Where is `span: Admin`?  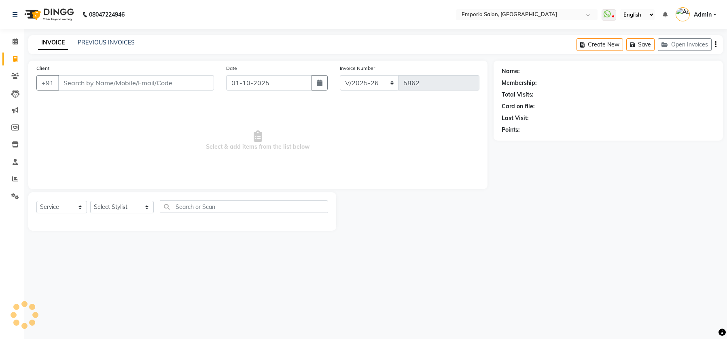 span: Admin is located at coordinates (703, 15).